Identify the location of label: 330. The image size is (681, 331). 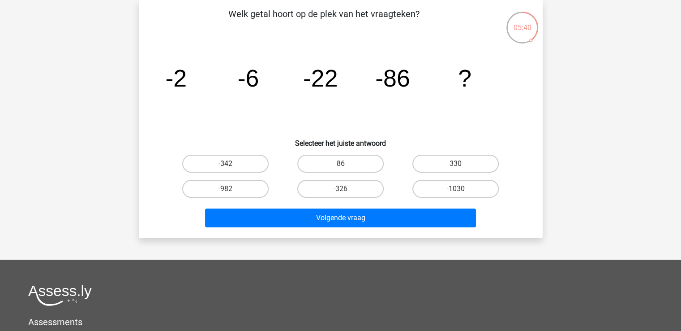
(456, 164).